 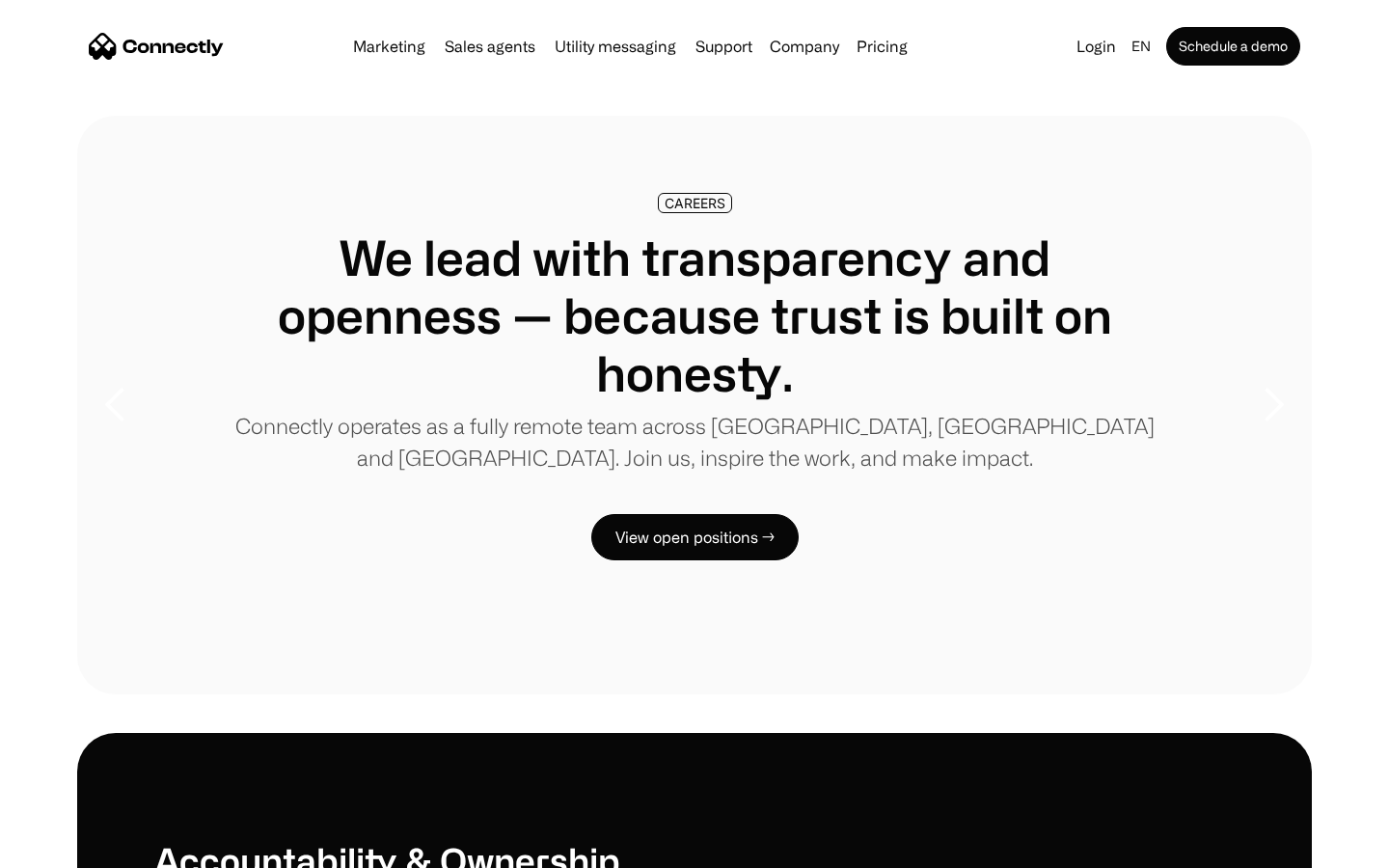 What do you see at coordinates (694, 203) in the screenshot?
I see `div: CAREERS` at bounding box center [694, 203].